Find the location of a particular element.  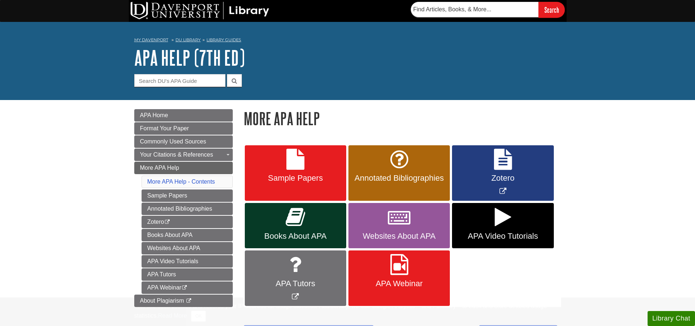

span: APA Webinar is located at coordinates (399, 283).